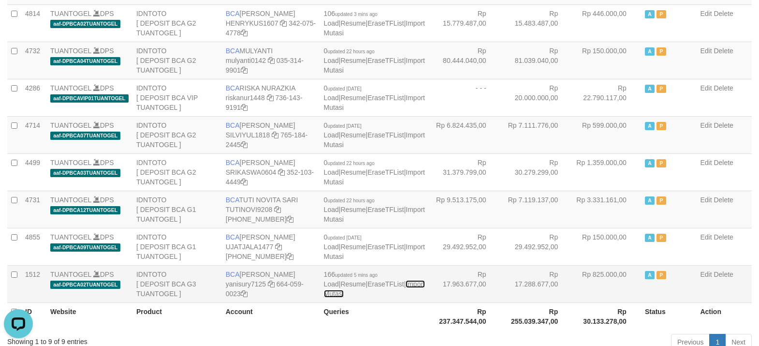 Image resolution: width=759 pixels, height=346 pixels. I want to click on a: TUTINOVI9208, so click(249, 209).